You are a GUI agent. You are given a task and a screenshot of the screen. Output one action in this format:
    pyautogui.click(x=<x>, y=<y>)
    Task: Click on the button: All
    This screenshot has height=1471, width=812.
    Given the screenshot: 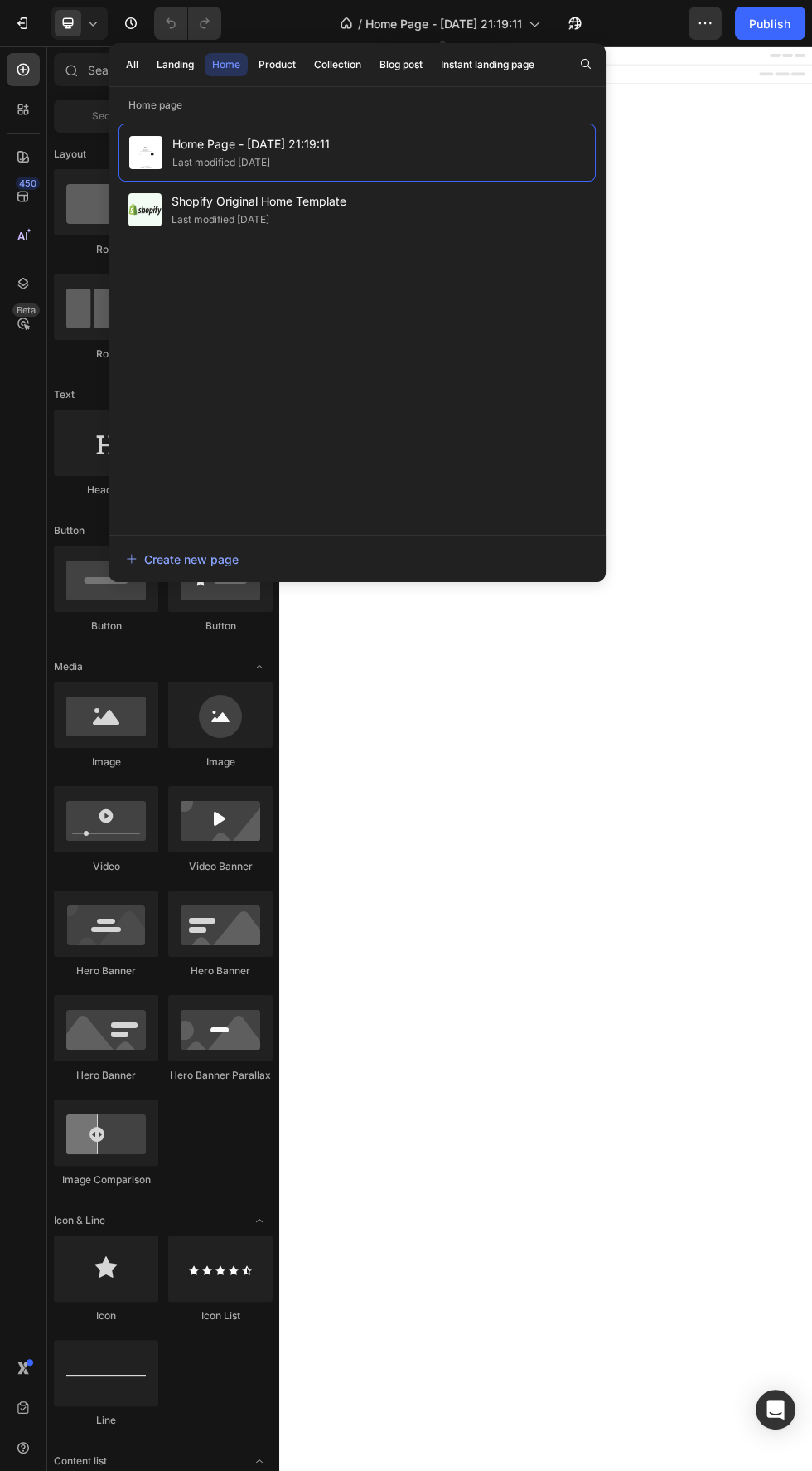 What is the action you would take?
    pyautogui.click(x=131, y=65)
    